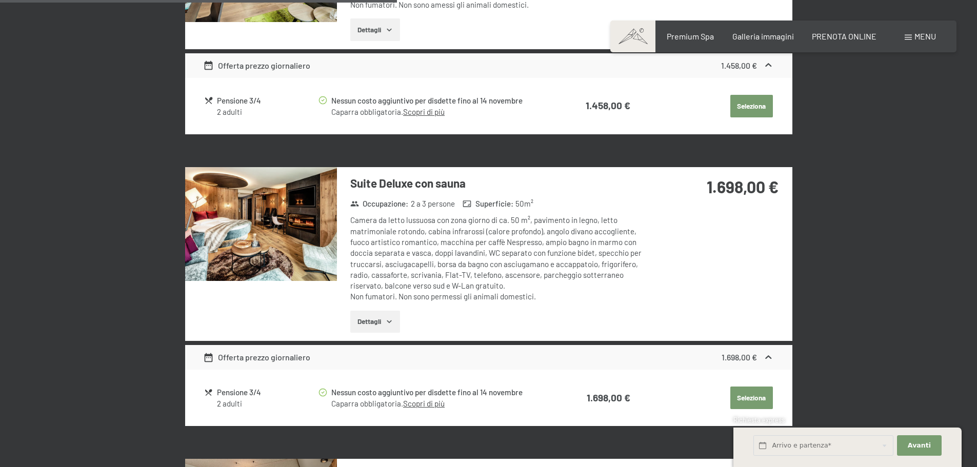 This screenshot has width=977, height=467. Describe the element at coordinates (690, 36) in the screenshot. I see `span: Premium Spa` at that location.